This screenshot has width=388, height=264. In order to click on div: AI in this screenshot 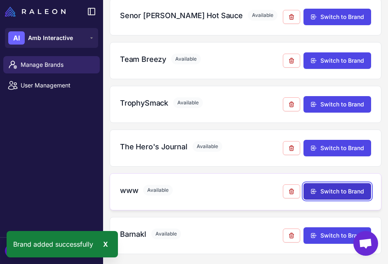, I will do `click(16, 38)`.